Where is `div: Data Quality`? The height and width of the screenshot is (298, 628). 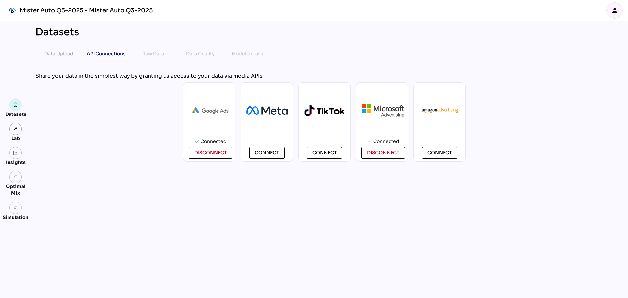
div: Data Quality is located at coordinates (200, 54).